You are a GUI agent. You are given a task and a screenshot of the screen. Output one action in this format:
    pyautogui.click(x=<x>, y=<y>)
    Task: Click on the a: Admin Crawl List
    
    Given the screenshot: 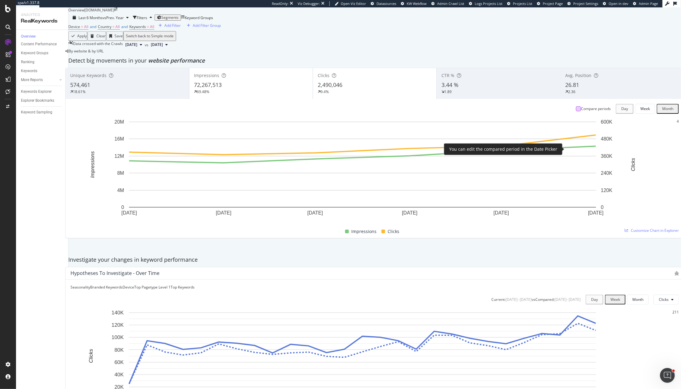 What is the action you would take?
    pyautogui.click(x=448, y=4)
    